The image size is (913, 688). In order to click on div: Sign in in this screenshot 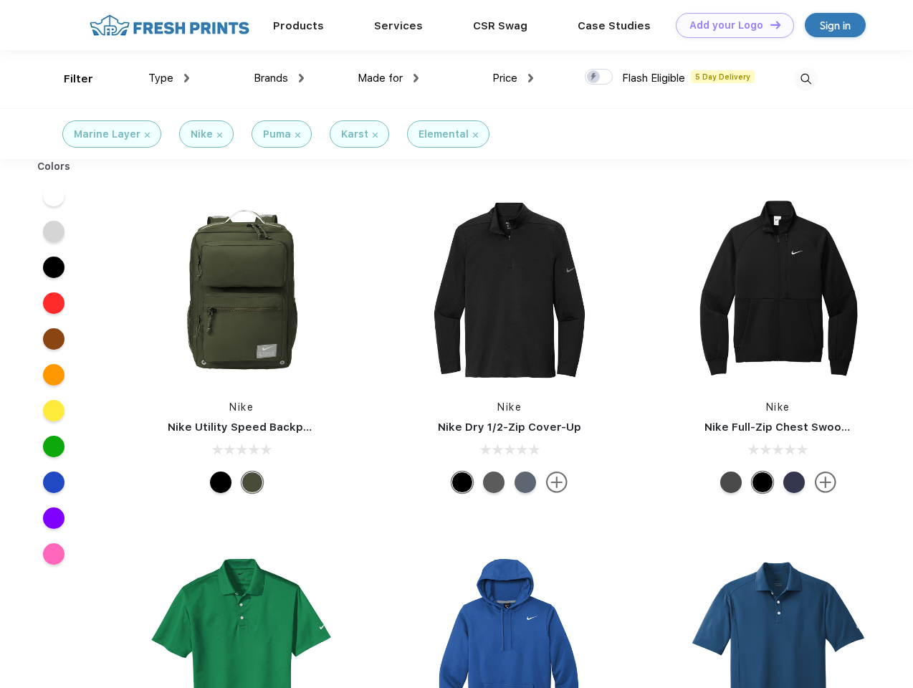, I will do `click(835, 25)`.